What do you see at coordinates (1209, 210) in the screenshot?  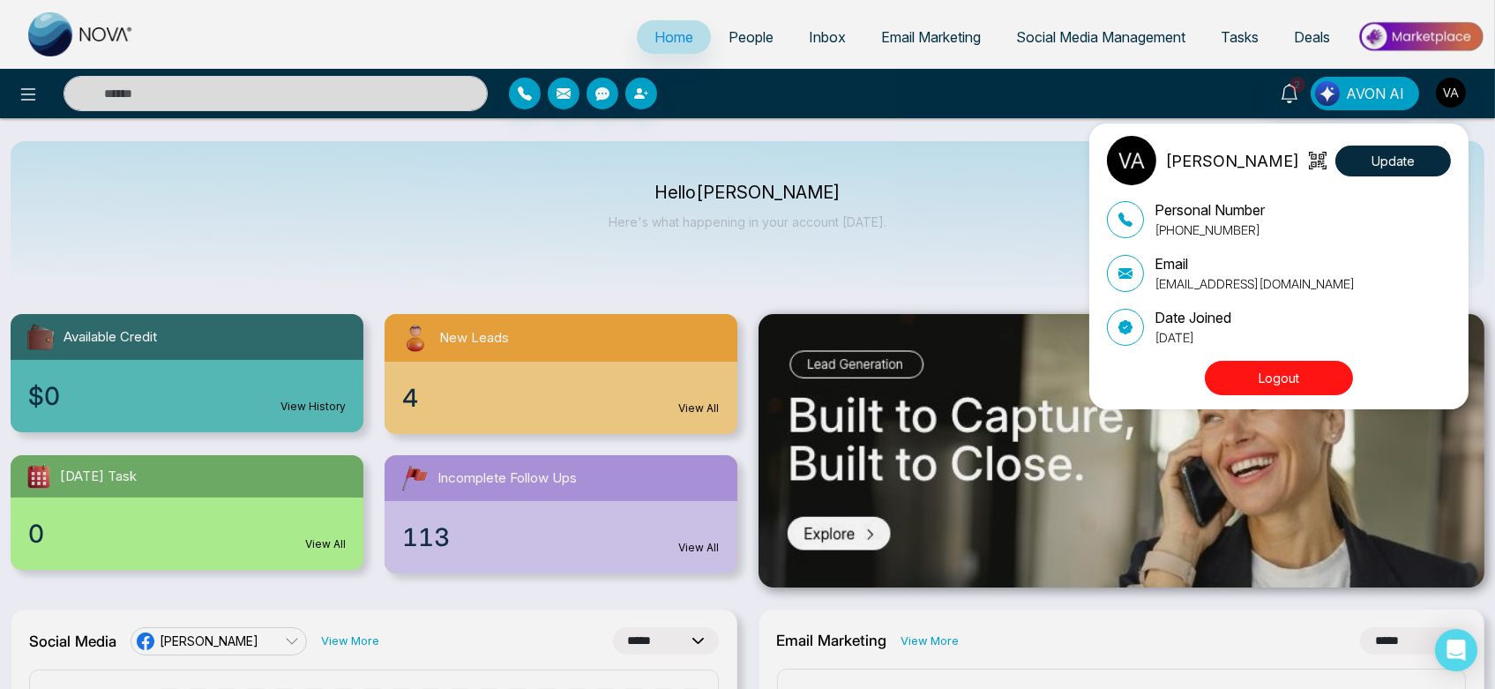 I see `p: Personal Number` at bounding box center [1209, 210].